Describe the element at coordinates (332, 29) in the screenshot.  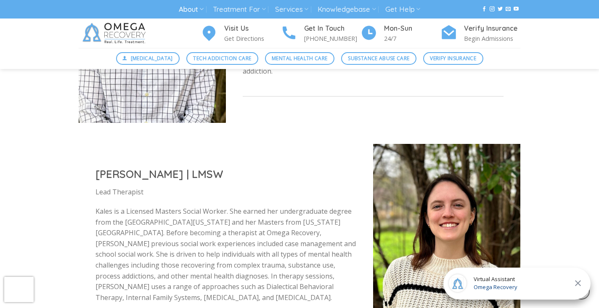
I see `h4: Get In Touch` at that location.